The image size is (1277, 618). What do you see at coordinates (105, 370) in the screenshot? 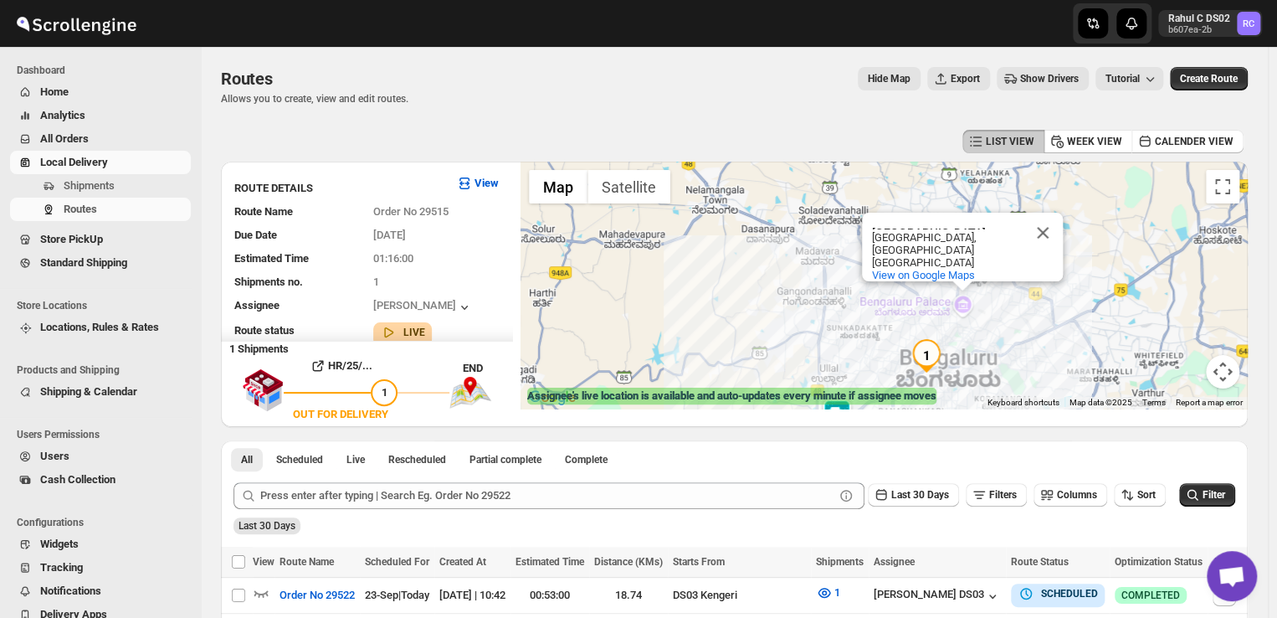
I see `span: Products and Shipping` at bounding box center [105, 370].